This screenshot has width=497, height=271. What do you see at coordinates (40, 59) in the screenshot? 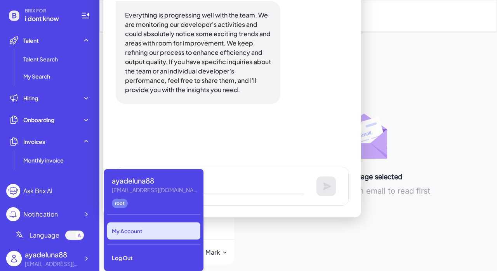
I see `span: Talent Search` at bounding box center [40, 59].